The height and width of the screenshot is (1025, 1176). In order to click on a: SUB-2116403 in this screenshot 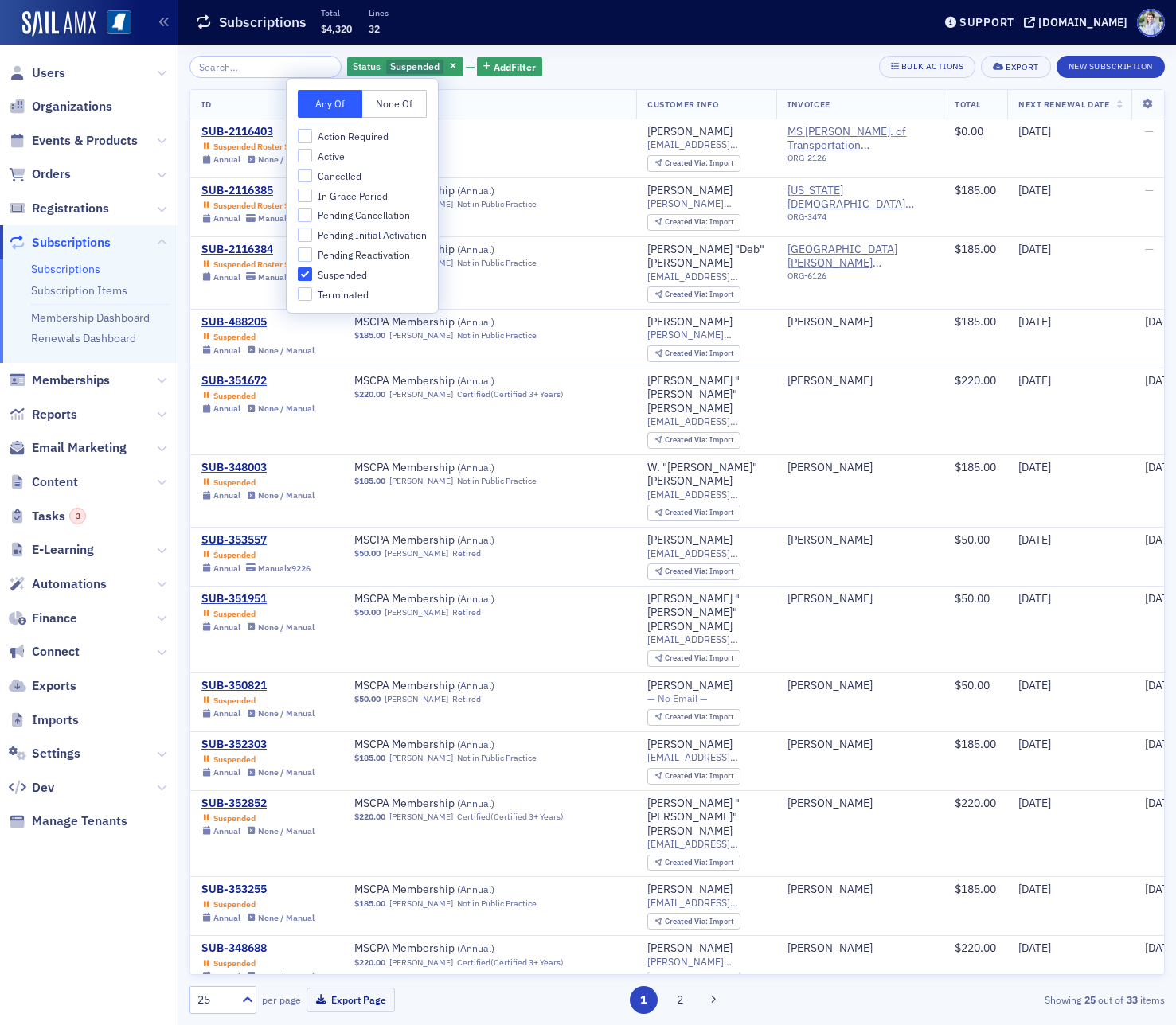, I will do `click(267, 132)`.